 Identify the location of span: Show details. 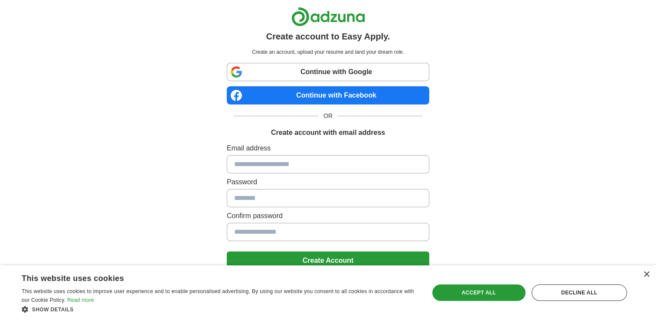
(53, 310).